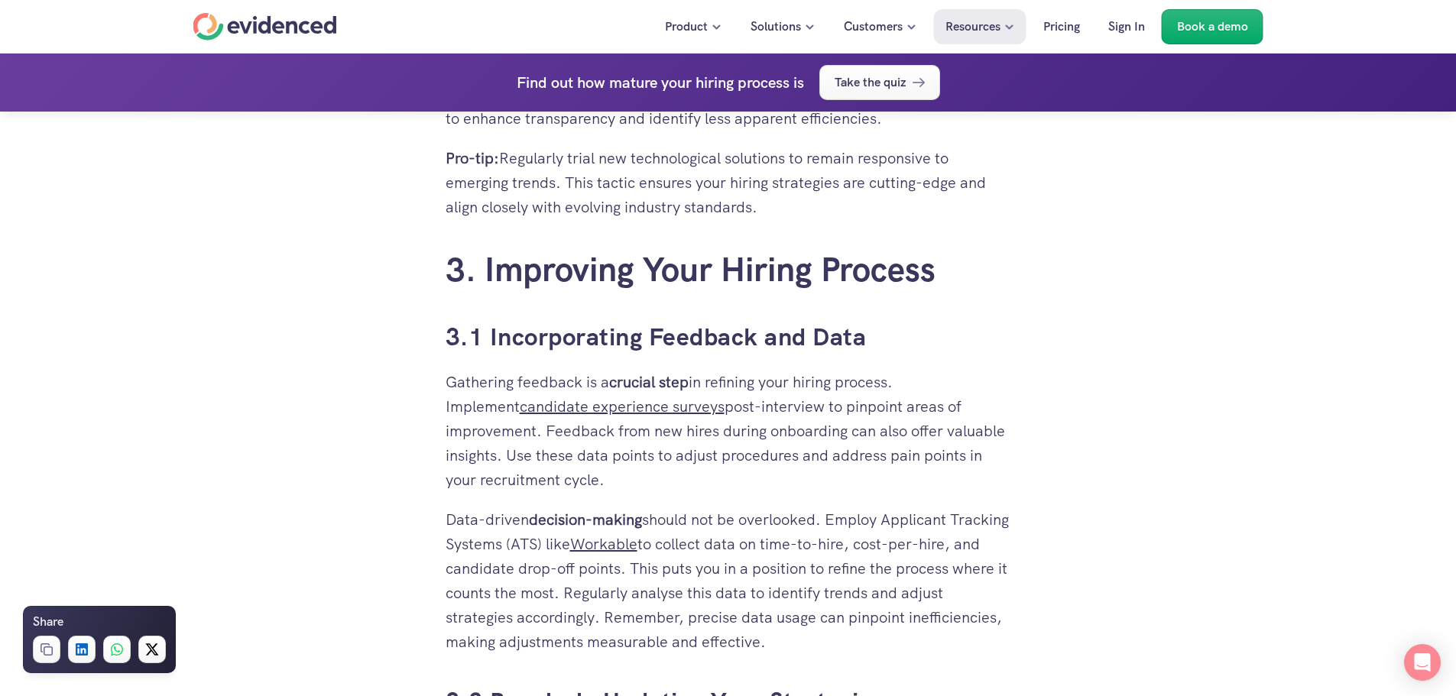 This screenshot has width=1456, height=696. I want to click on div: Open Intercom Messenger, so click(1423, 663).